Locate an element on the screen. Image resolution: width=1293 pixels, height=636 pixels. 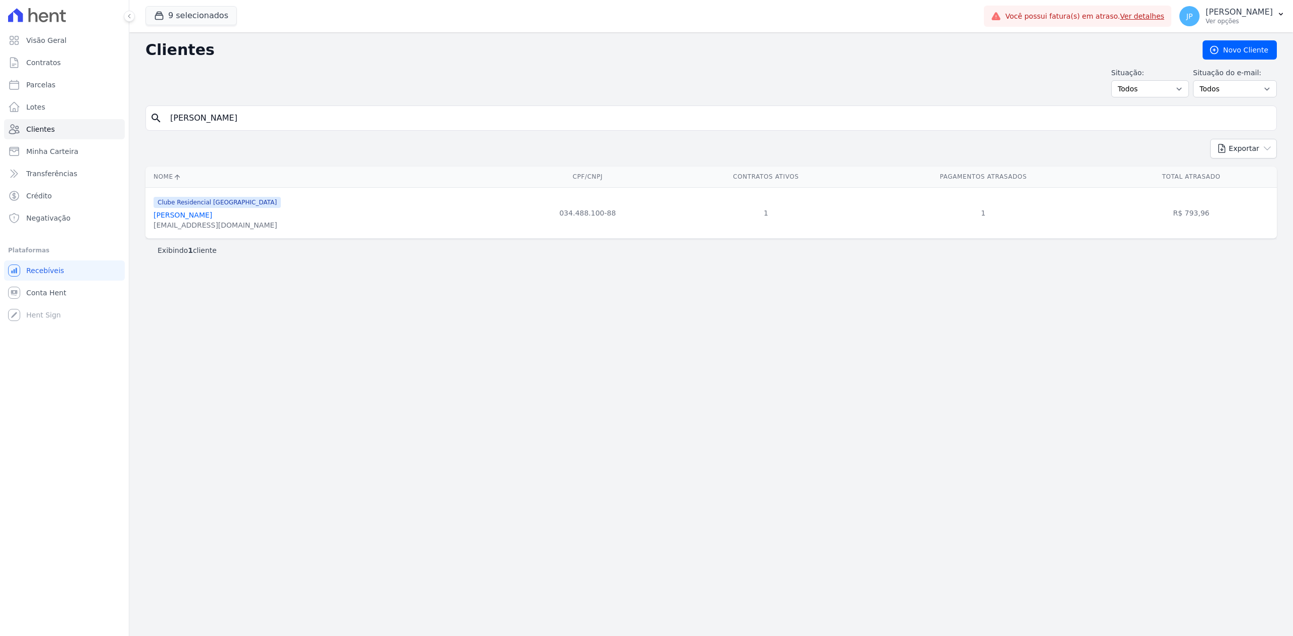
a: Novo Cliente is located at coordinates (1239, 50).